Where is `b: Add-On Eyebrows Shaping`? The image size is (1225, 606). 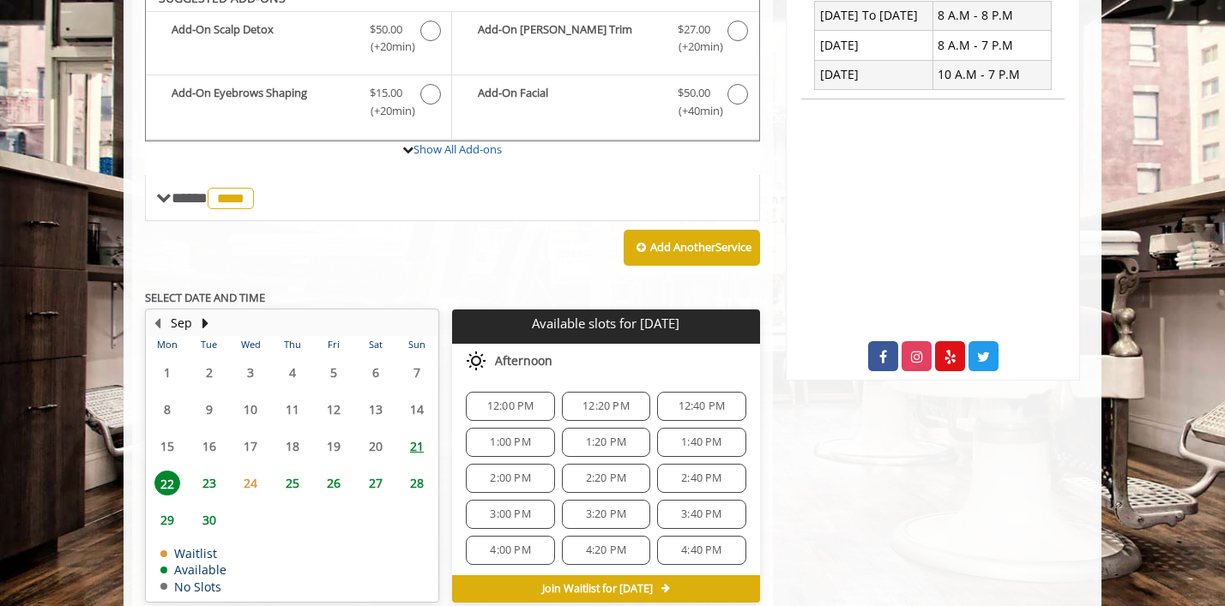 b: Add-On Eyebrows Shaping is located at coordinates (262, 102).